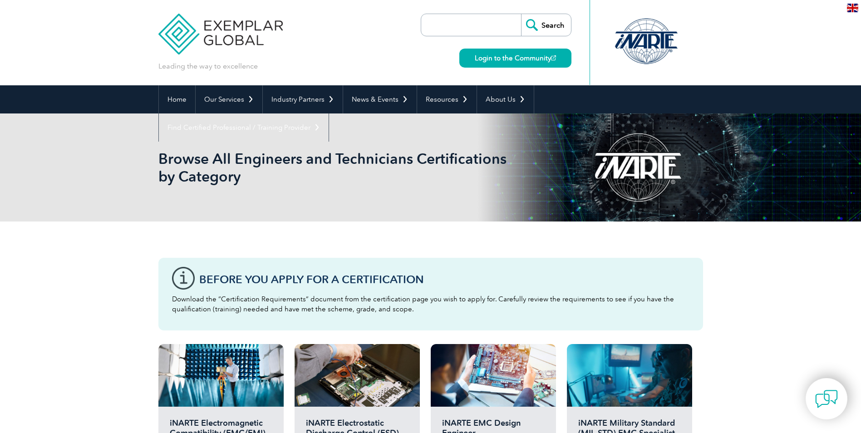  I want to click on a: Login to the Community, so click(515, 58).